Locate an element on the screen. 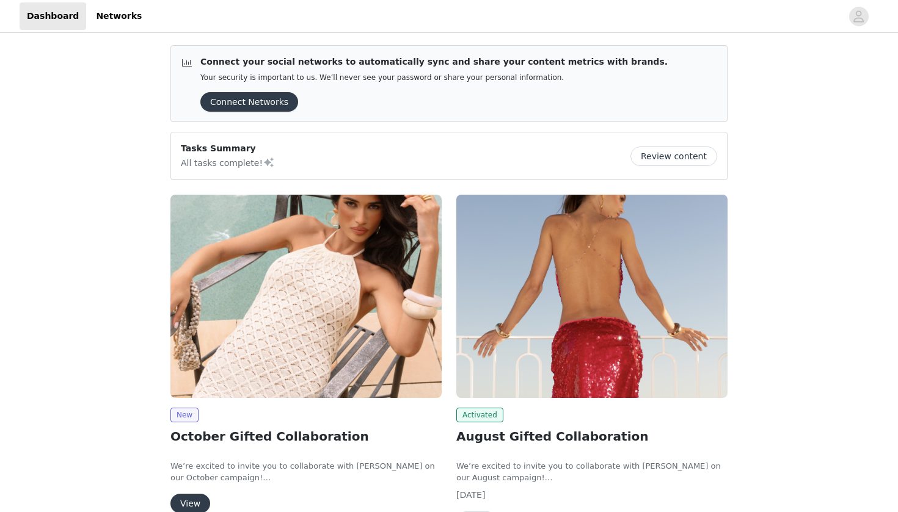  a: View is located at coordinates (190, 504).